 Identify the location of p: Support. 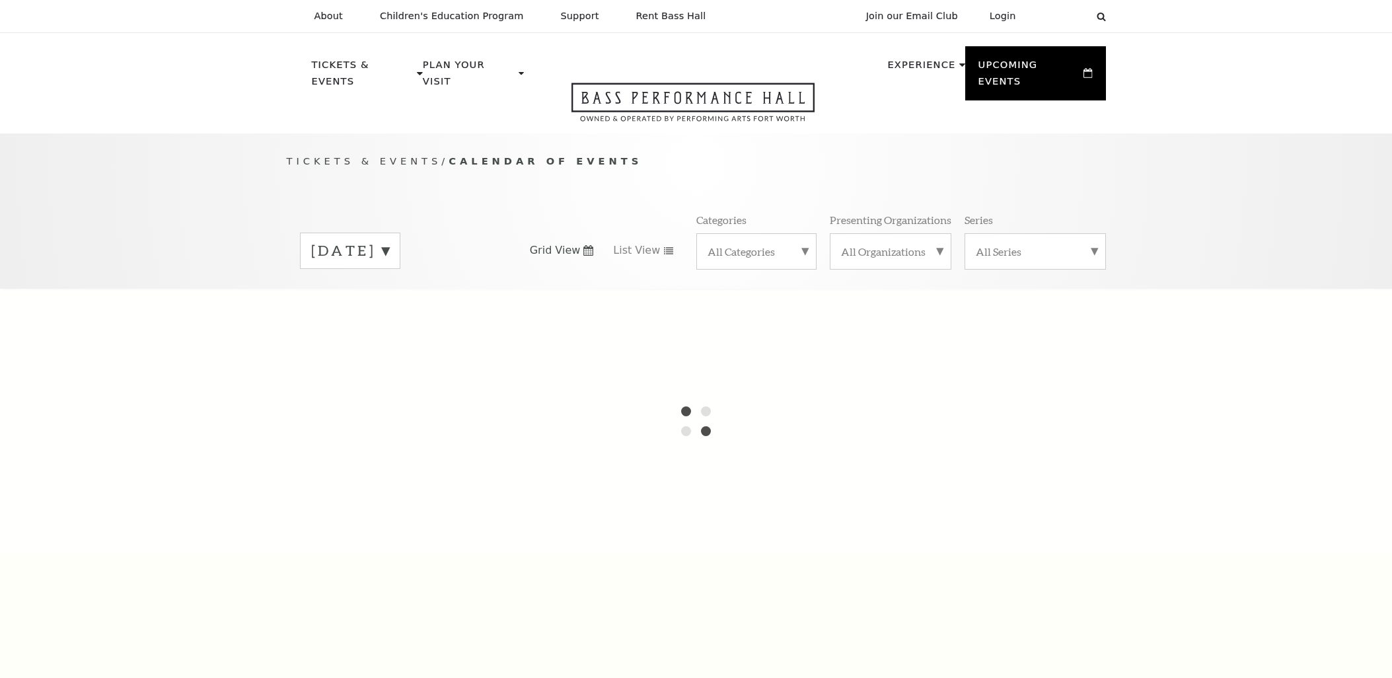
(580, 16).